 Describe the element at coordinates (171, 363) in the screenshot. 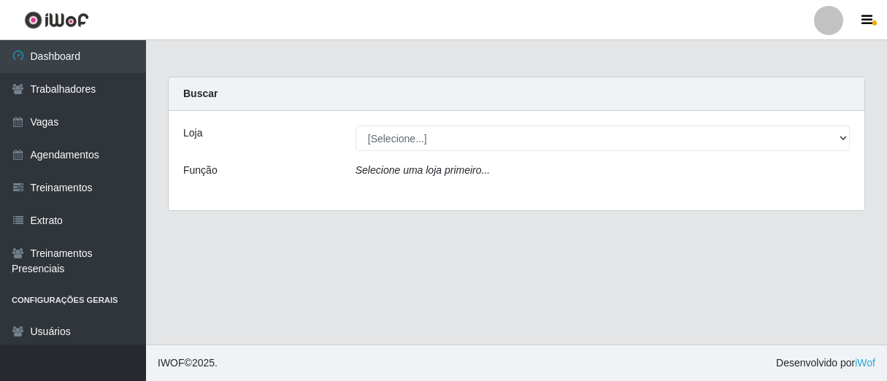

I see `span: IWOF` at that location.